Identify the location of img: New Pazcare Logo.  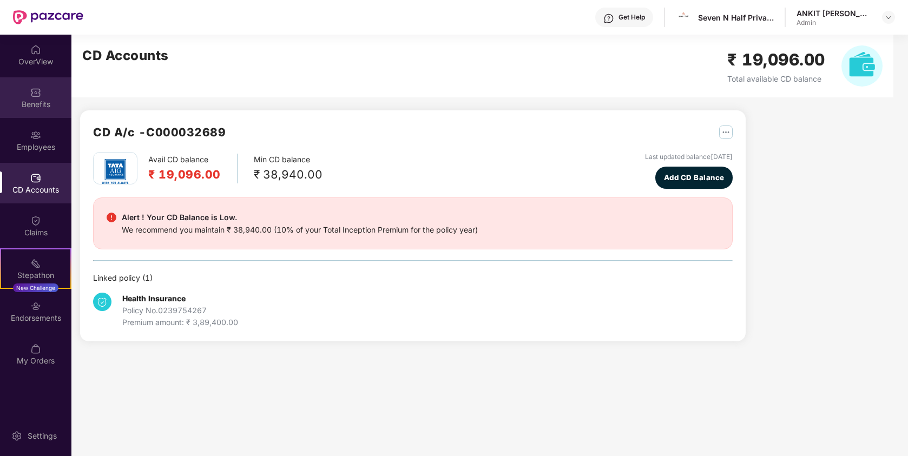
(48, 17).